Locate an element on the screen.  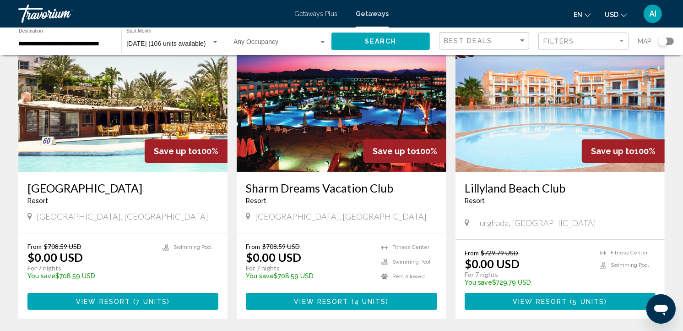
button: View Resort(5 units) is located at coordinates (560, 301).